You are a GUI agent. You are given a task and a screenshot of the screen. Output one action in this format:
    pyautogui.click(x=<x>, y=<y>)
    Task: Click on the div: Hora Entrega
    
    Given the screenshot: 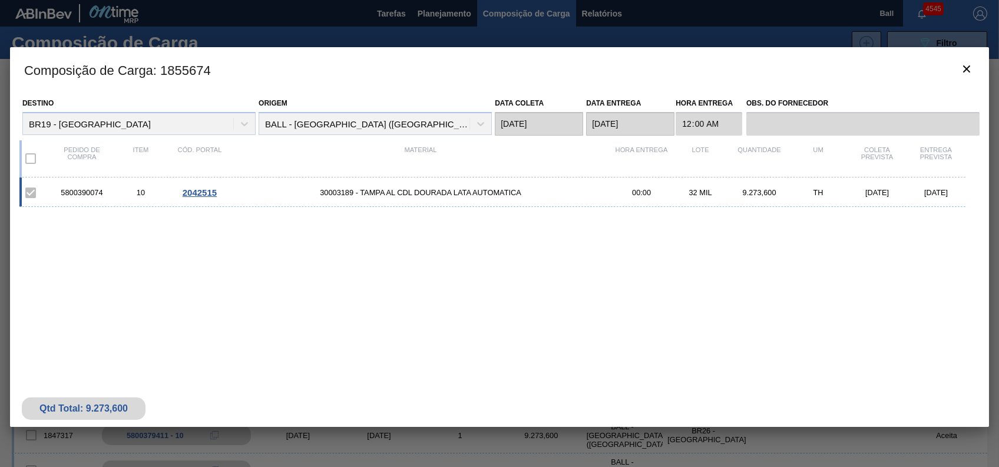 What is the action you would take?
    pyautogui.click(x=642, y=158)
    